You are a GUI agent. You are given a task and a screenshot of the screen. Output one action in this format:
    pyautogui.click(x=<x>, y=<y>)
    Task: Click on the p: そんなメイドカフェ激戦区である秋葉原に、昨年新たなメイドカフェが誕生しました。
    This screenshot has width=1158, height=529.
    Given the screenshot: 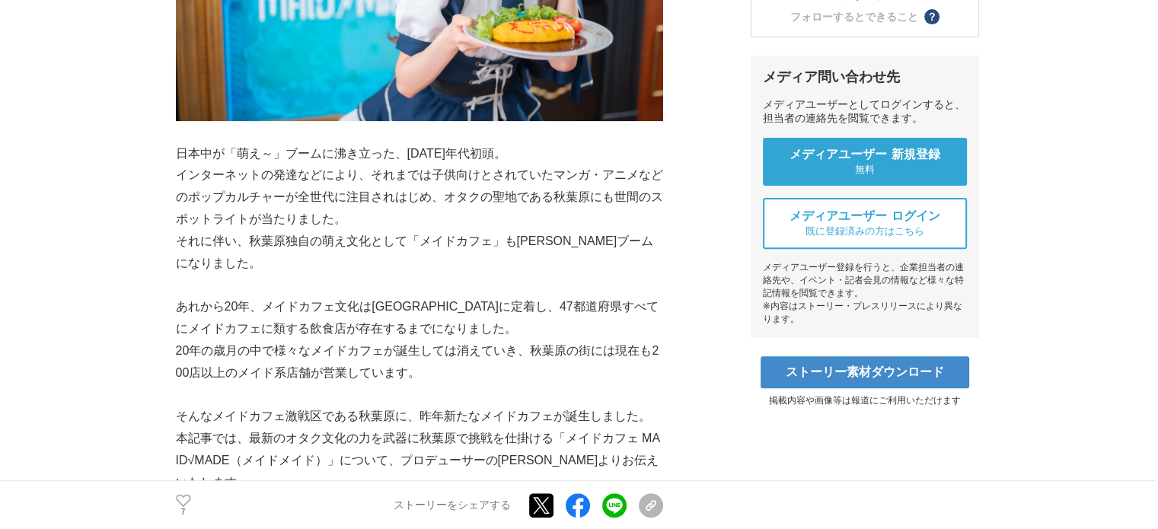 What is the action you would take?
    pyautogui.click(x=419, y=416)
    